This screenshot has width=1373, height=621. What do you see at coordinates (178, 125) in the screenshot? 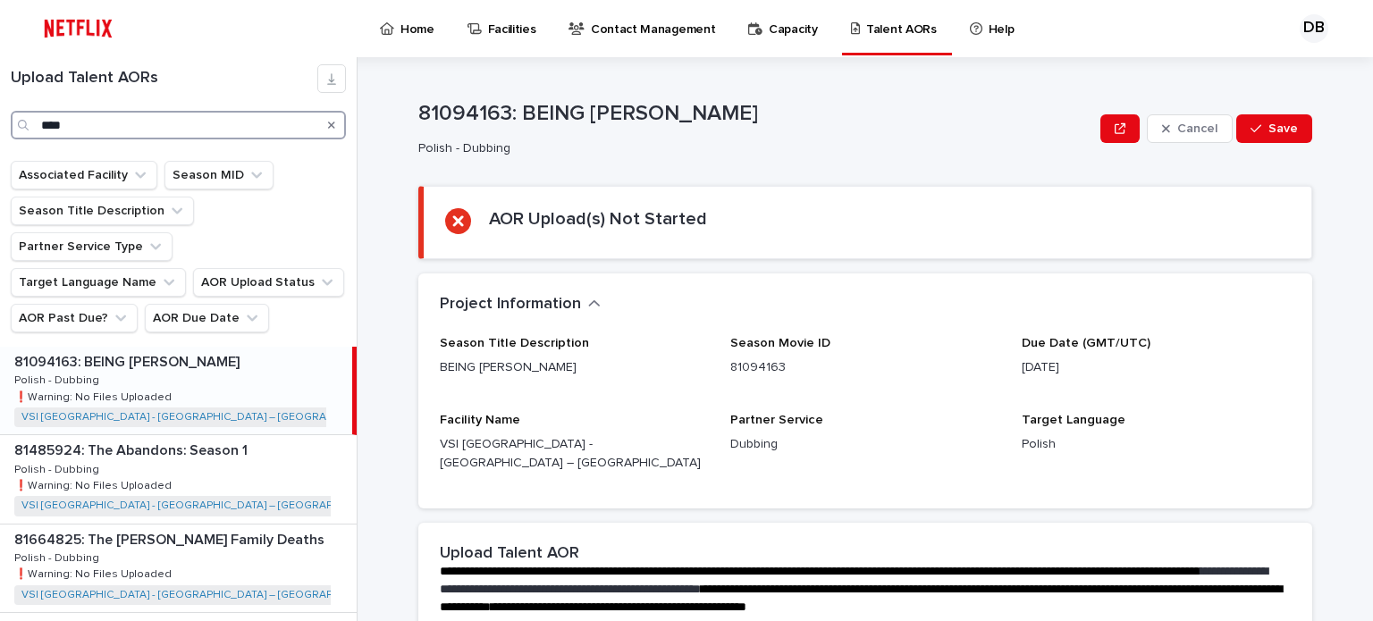
I see `input: Search` at bounding box center [178, 125].